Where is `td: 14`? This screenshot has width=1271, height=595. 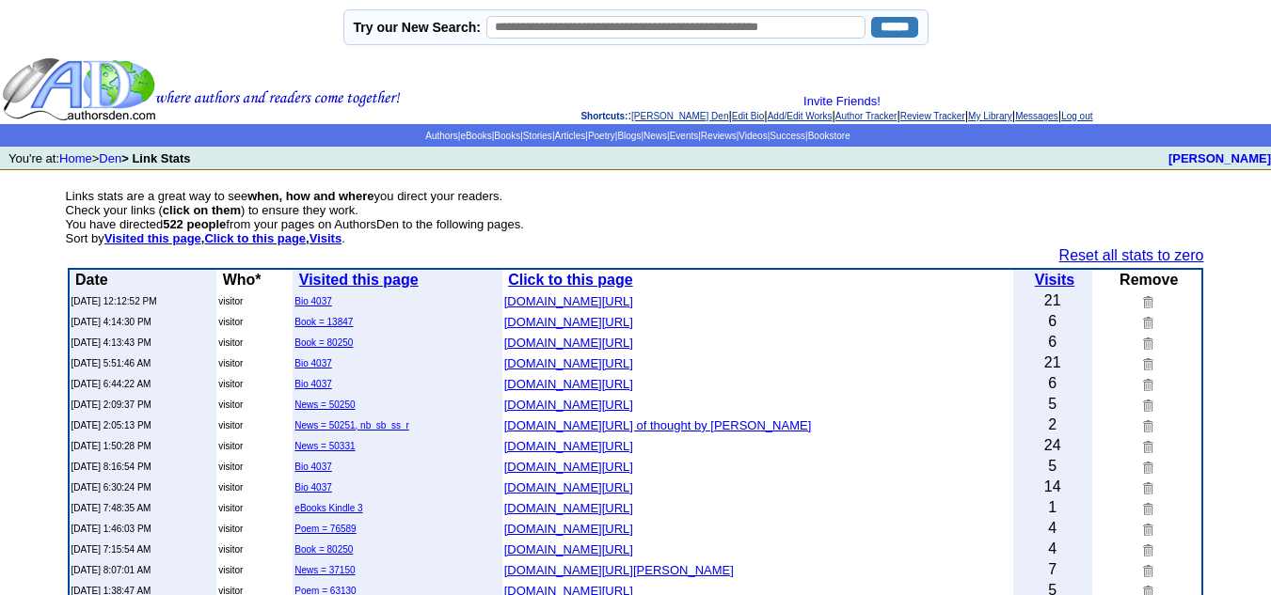 td: 14 is located at coordinates (1052, 487).